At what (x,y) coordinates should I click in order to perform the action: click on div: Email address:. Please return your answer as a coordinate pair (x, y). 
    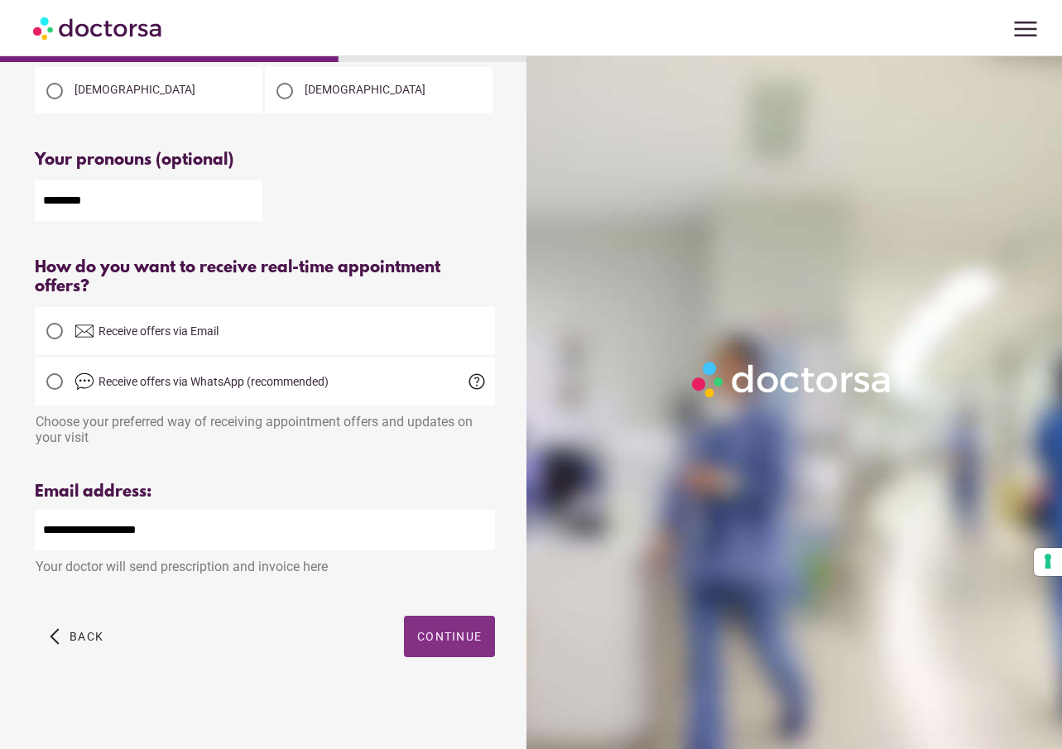
    Looking at the image, I should click on (265, 492).